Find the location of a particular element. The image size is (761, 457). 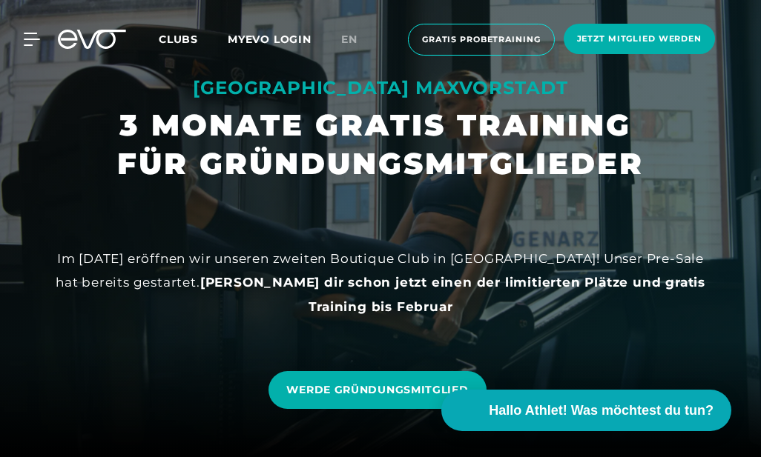

a: WERDE GRÜNDUNGSMITGLIED is located at coordinates (377, 390).